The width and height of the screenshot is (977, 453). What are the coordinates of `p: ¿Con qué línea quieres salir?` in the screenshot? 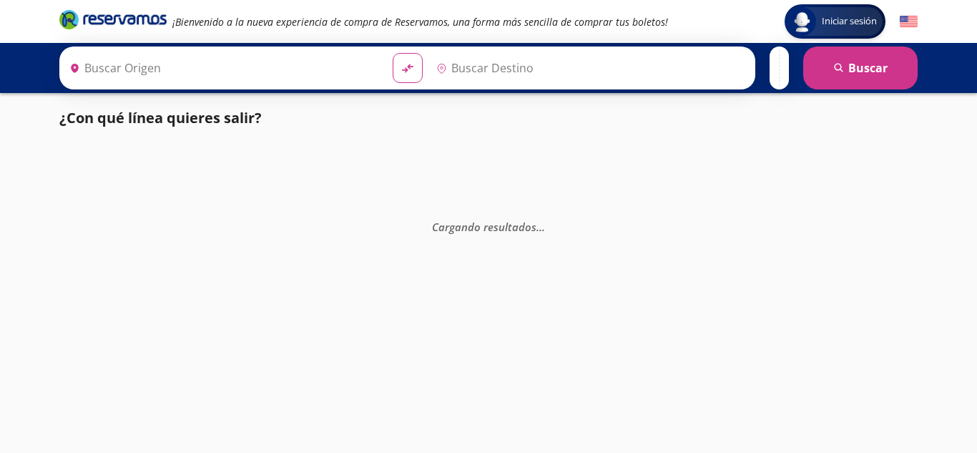 It's located at (160, 118).